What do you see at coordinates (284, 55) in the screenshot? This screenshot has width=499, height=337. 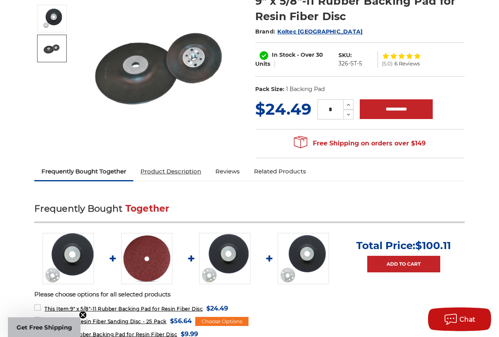 I see `span: In Stock` at bounding box center [284, 55].